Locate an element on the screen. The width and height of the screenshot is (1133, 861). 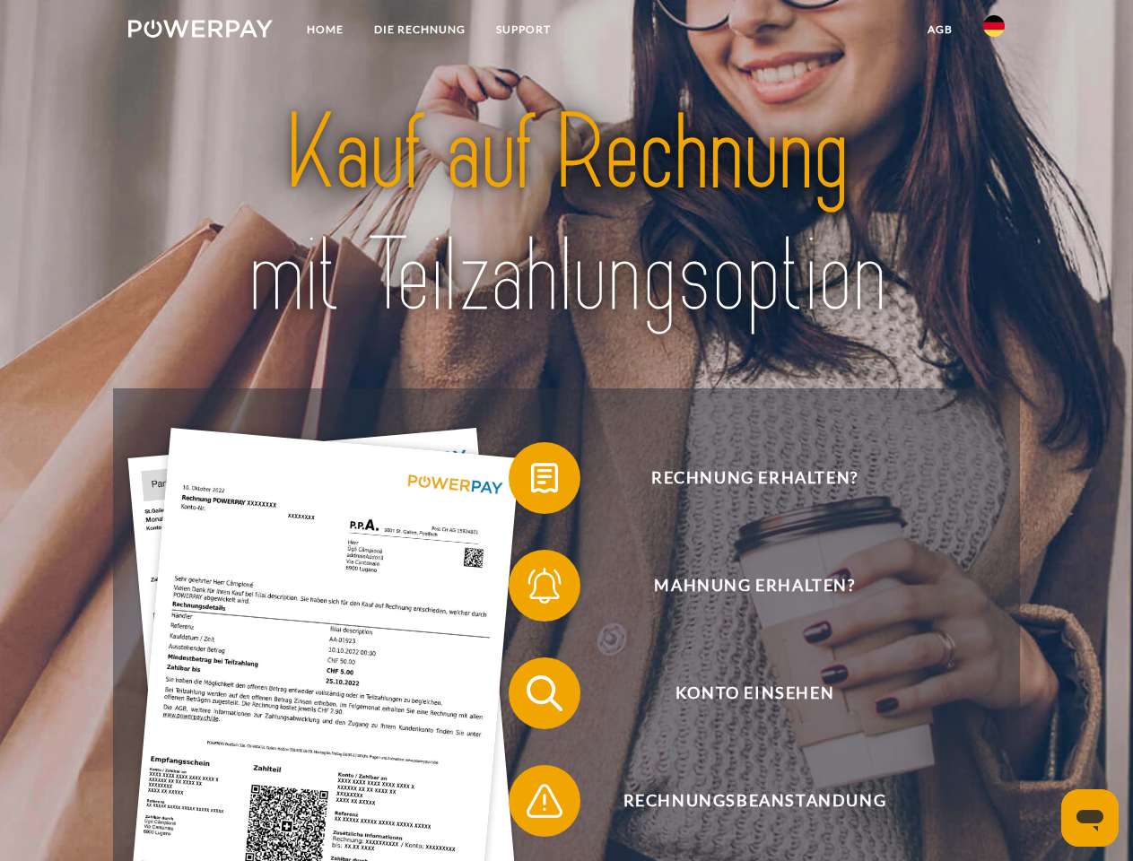
img: qb_bill.svg is located at coordinates (544, 478).